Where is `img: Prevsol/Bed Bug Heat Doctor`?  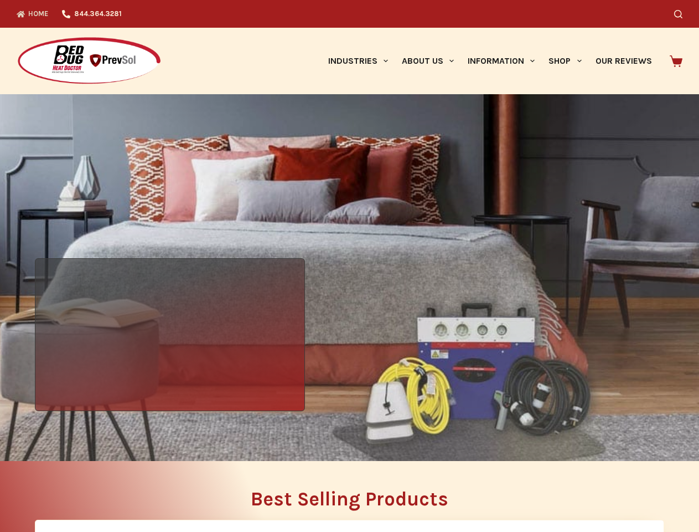 img: Prevsol/Bed Bug Heat Doctor is located at coordinates (89, 61).